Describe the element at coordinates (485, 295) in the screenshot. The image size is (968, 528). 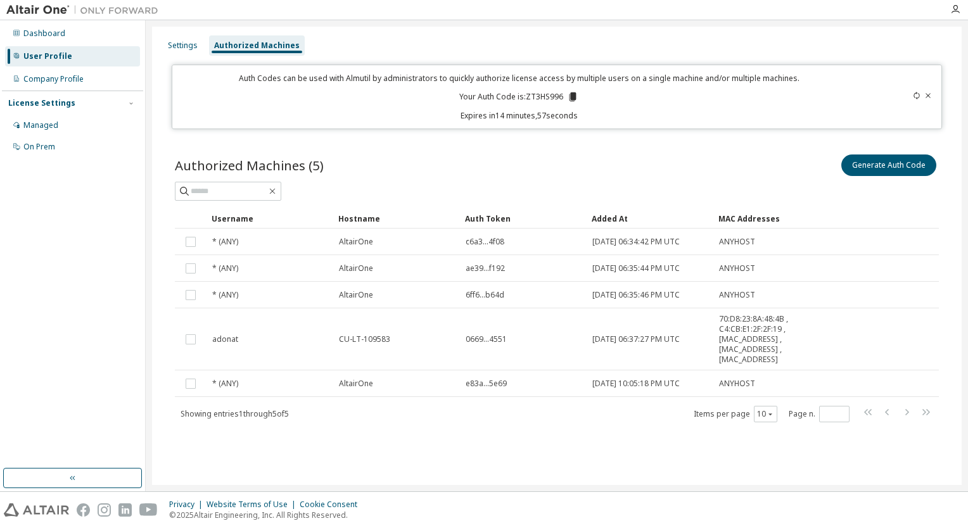
I see `span: 6ff6...b64d` at that location.